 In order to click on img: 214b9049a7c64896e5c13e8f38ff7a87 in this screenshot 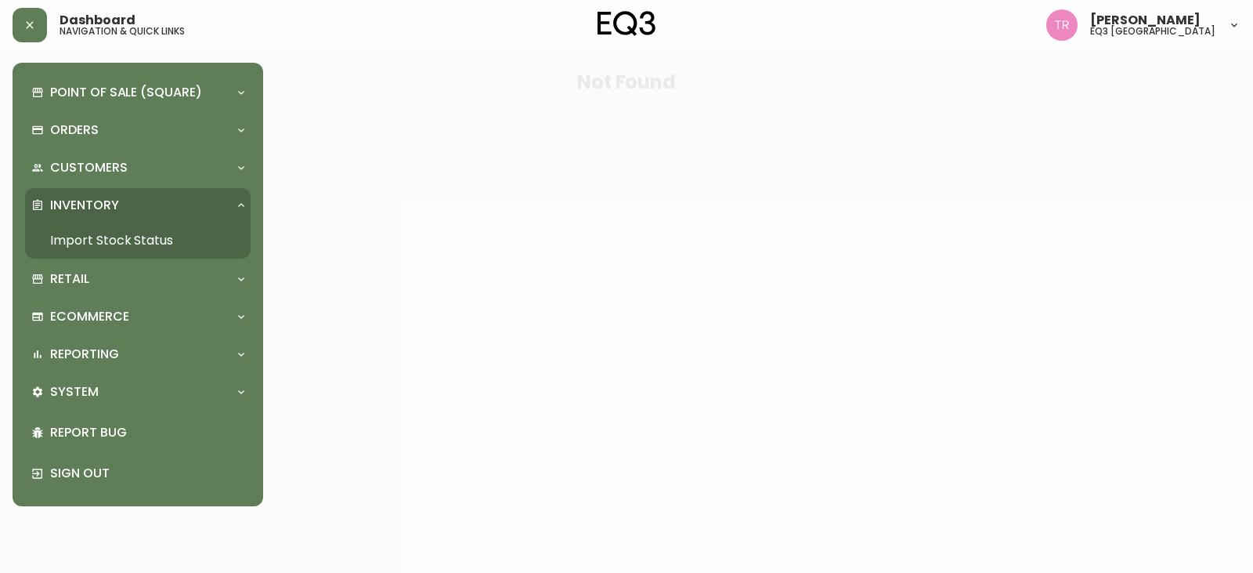, I will do `click(1062, 25)`.